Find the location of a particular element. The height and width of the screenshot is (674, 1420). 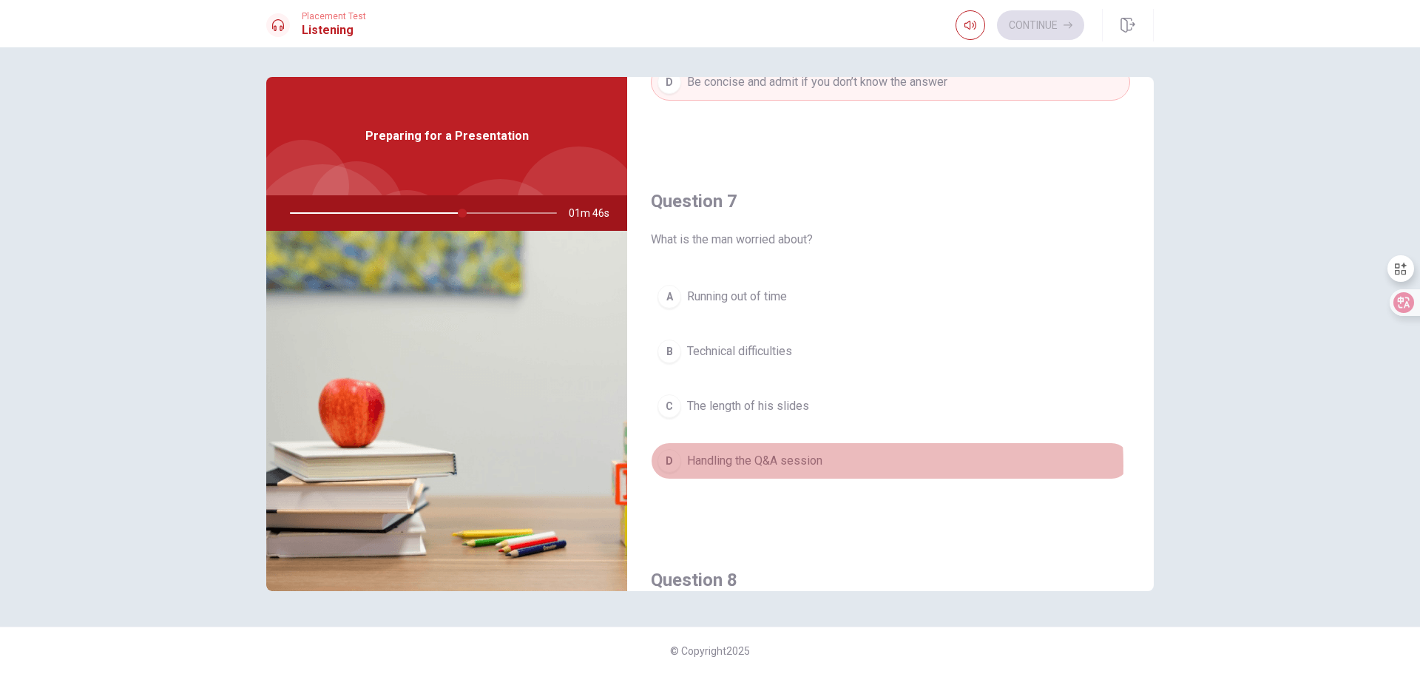

h4: Question 7 is located at coordinates (891, 201).